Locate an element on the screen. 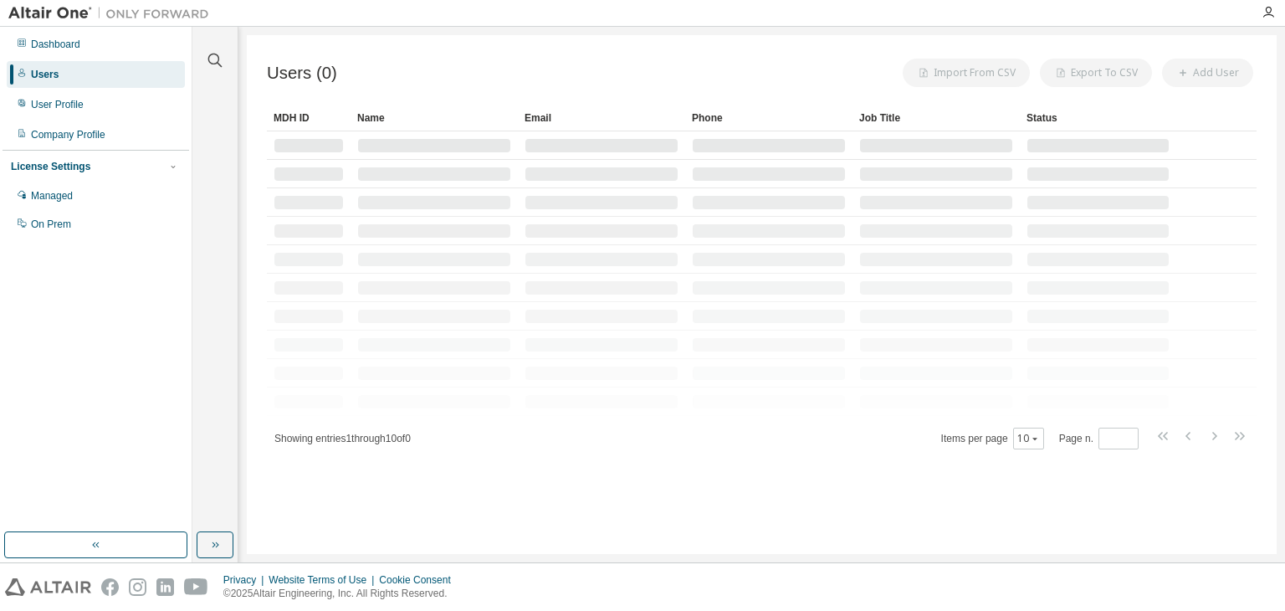 Image resolution: width=1285 pixels, height=611 pixels. div: Dashboard is located at coordinates (55, 44).